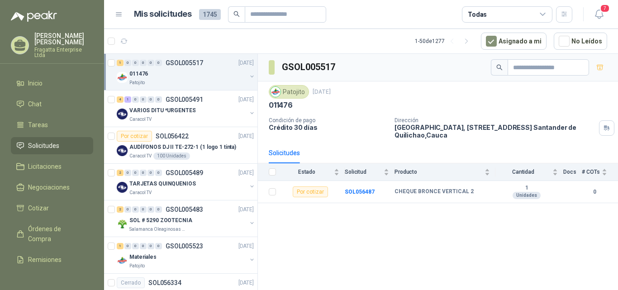  What do you see at coordinates (307, 172) in the screenshot?
I see `span: Estado` at bounding box center [307, 172].